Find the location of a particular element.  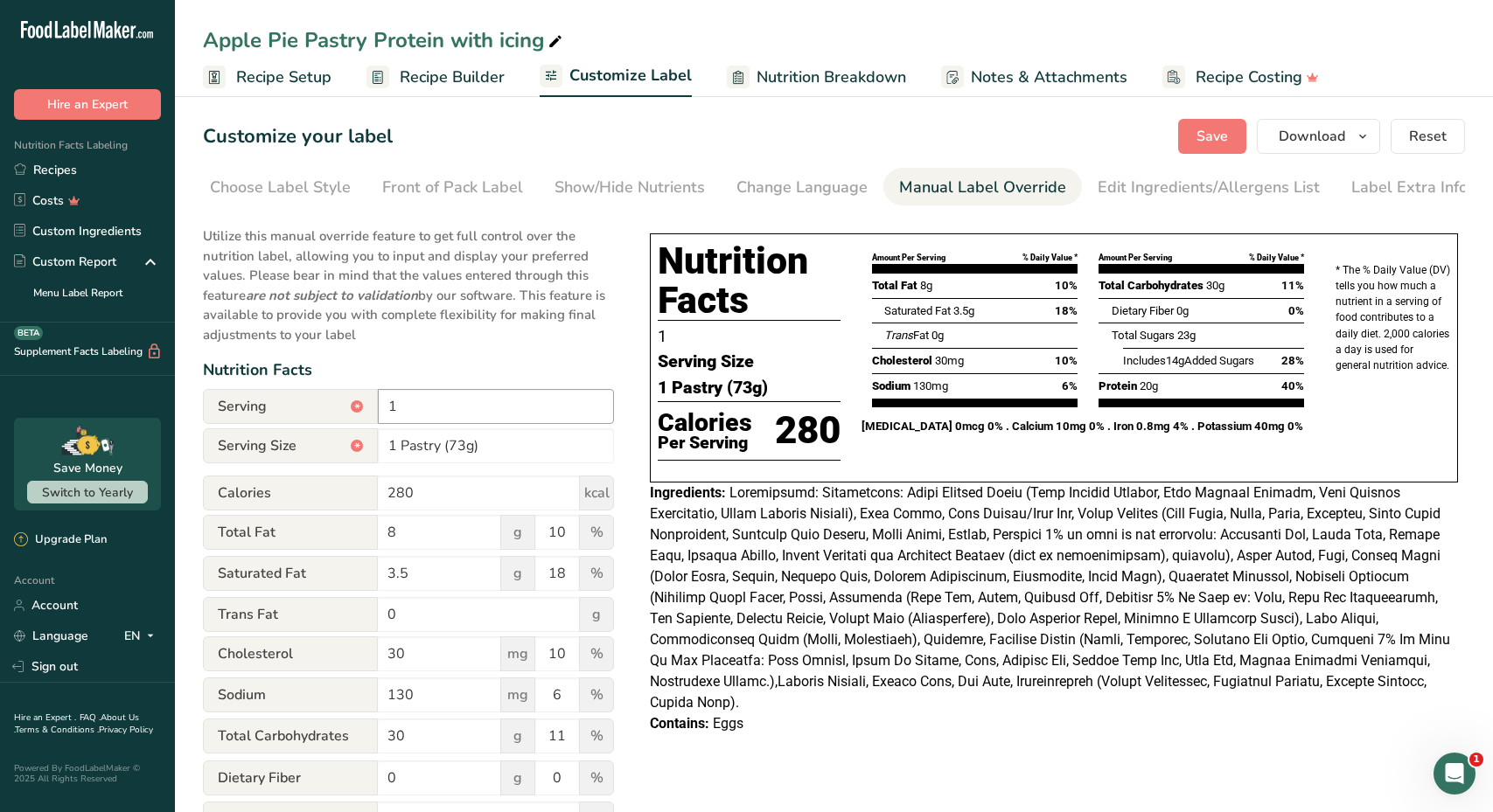

span: 30mg is located at coordinates (949, 360).